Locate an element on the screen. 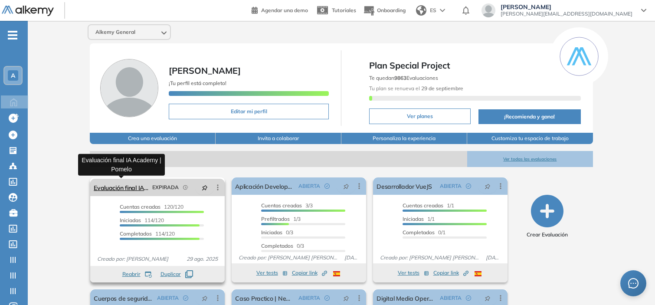  a: Desarrollador VueJS is located at coordinates (404, 186).